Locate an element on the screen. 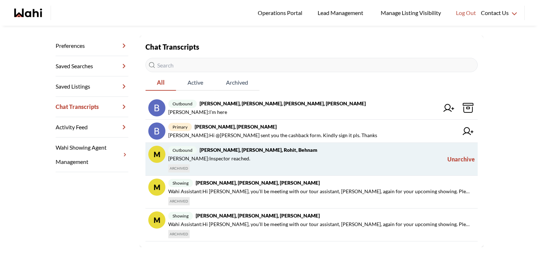 The width and height of the screenshot is (539, 270). button: Archived is located at coordinates (237, 83).